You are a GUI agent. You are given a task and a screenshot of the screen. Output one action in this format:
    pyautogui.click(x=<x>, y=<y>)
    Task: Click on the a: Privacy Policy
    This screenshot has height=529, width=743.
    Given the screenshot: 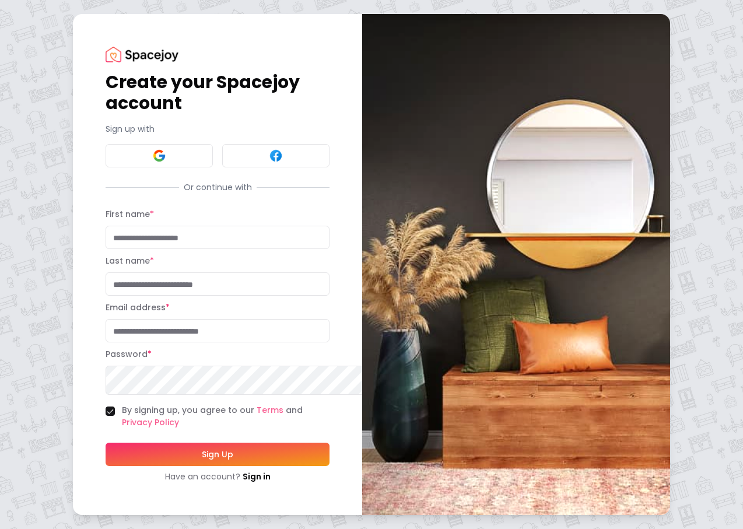 What is the action you would take?
    pyautogui.click(x=150, y=422)
    